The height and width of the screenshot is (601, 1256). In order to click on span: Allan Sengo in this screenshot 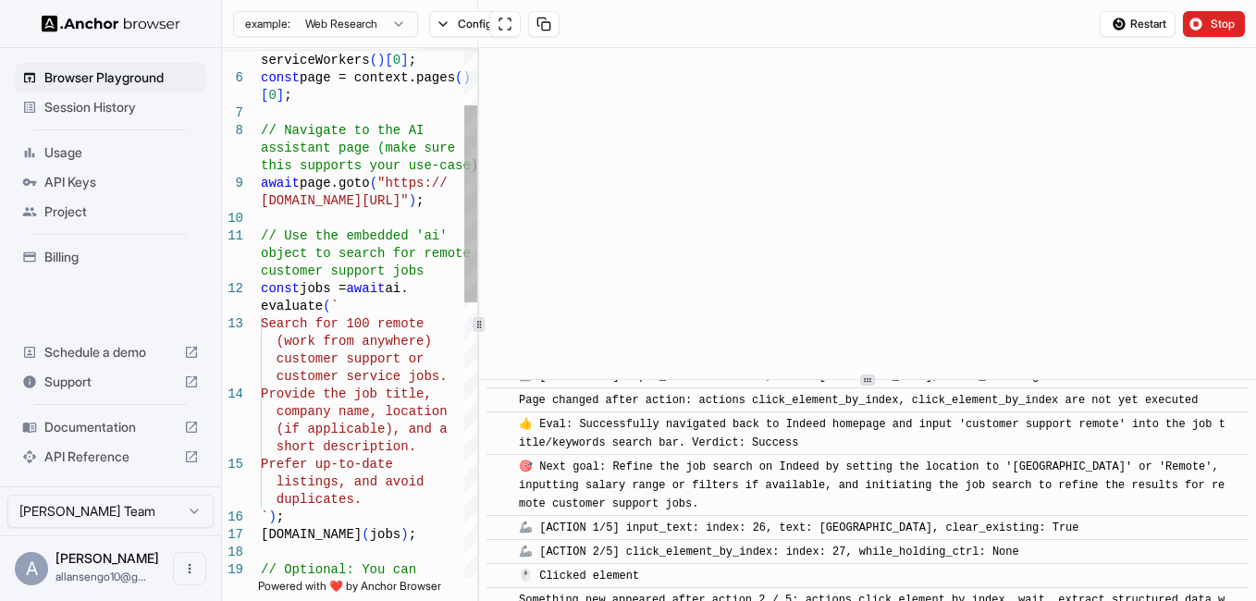, I will do `click(107, 558)`.